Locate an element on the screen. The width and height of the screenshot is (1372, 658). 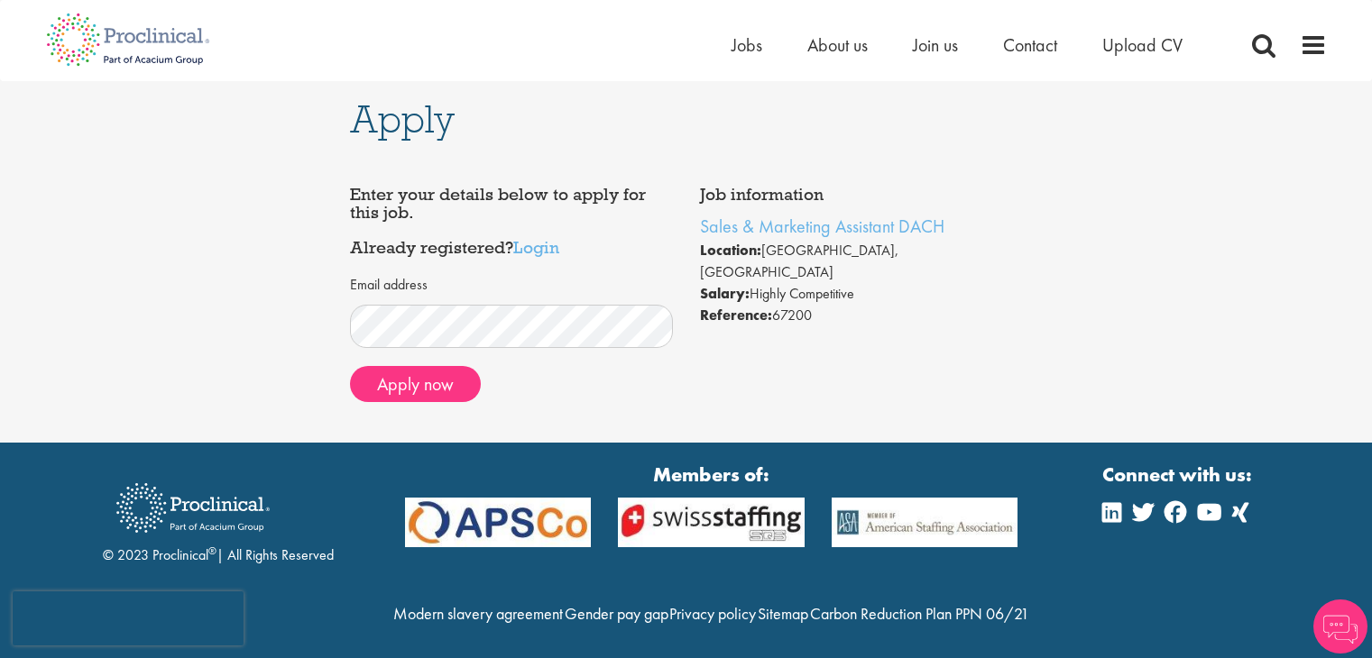
img: Proclinical Recruitment is located at coordinates (193, 508).